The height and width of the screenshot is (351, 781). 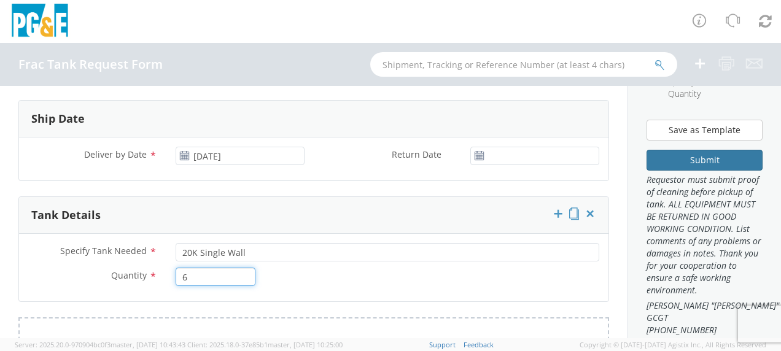 I want to click on input: Shipment, Tracking or Reference Number (at least 4 chars), so click(x=524, y=64).